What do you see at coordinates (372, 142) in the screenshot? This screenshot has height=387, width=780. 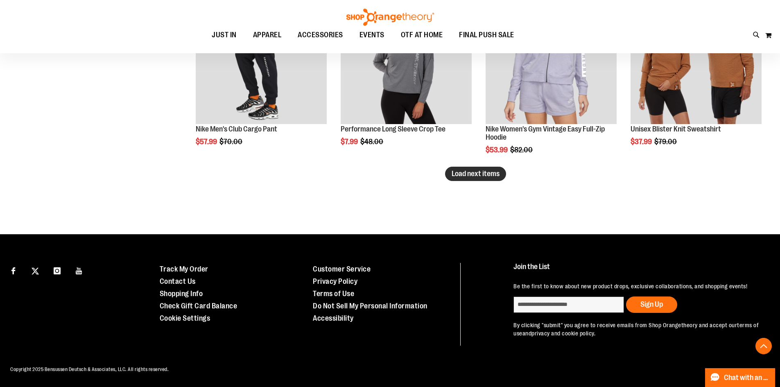 I see `span: $48.00` at bounding box center [372, 142].